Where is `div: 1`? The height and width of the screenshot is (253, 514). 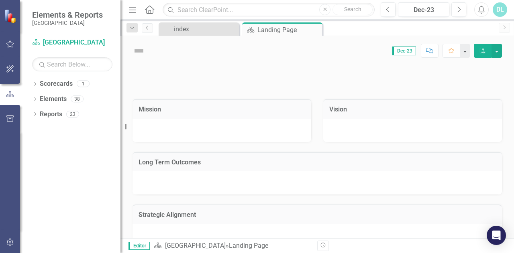
div: 1 is located at coordinates (83, 84).